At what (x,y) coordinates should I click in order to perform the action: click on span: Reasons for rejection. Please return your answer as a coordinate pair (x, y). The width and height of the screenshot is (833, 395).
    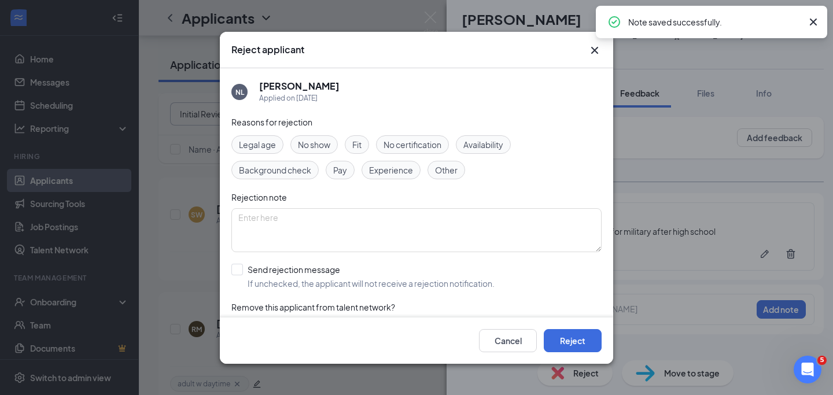
    Looking at the image, I should click on (272, 122).